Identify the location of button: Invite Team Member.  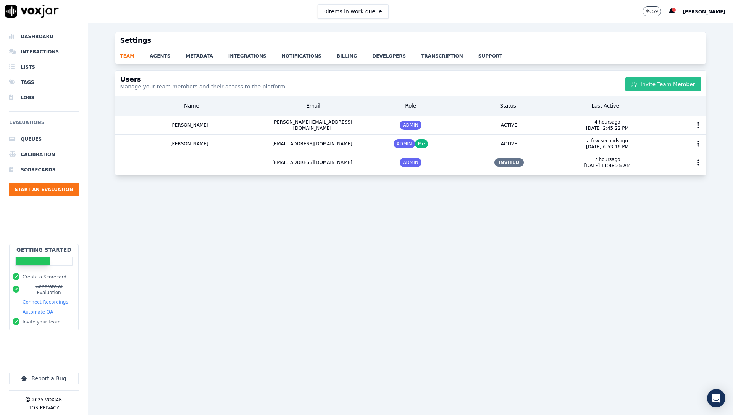
(663, 84).